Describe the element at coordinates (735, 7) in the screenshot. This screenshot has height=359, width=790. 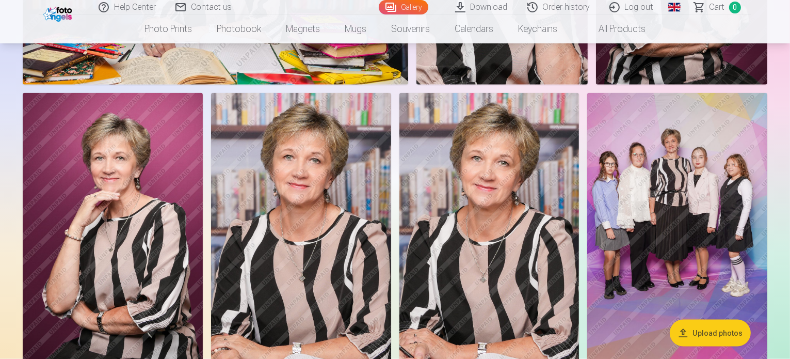
I see `span: 0` at that location.